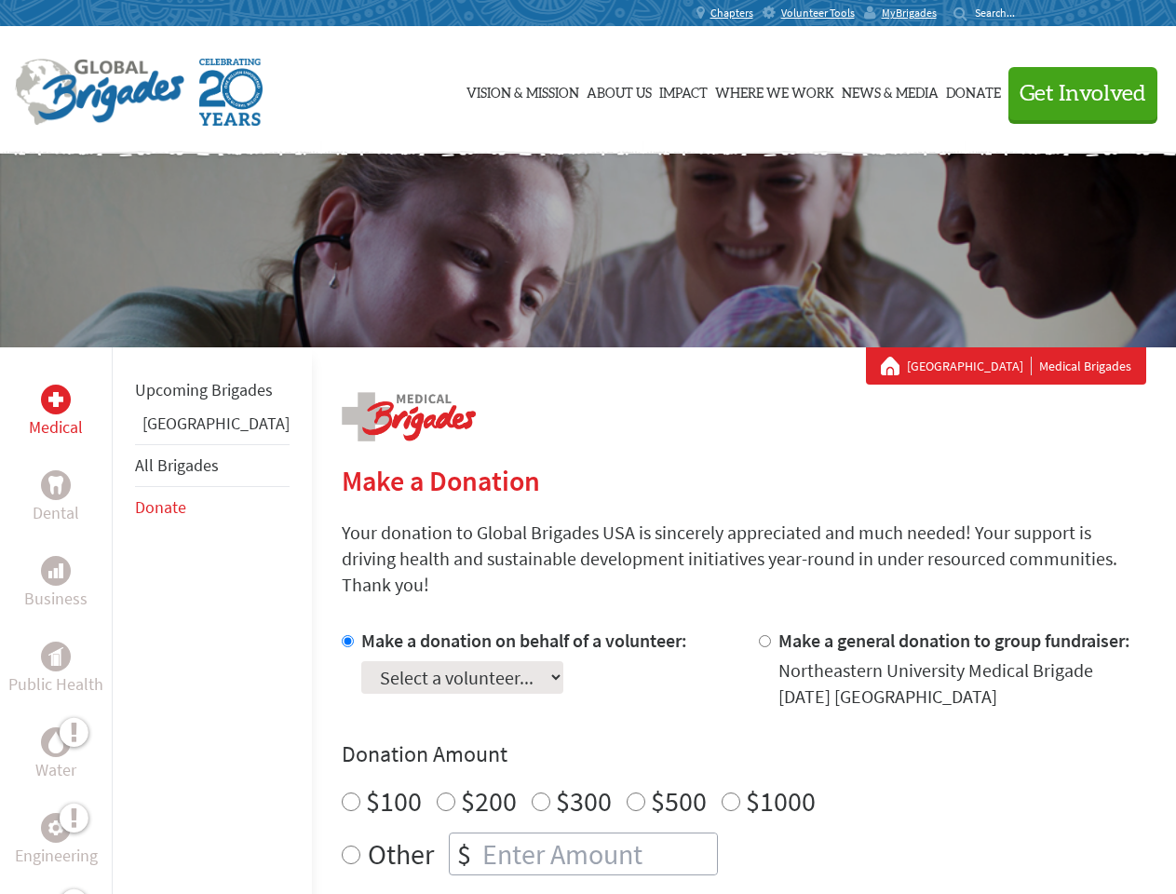 Image resolution: width=1176 pixels, height=894 pixels. Describe the element at coordinates (56, 657) in the screenshot. I see `img: Public Health` at that location.